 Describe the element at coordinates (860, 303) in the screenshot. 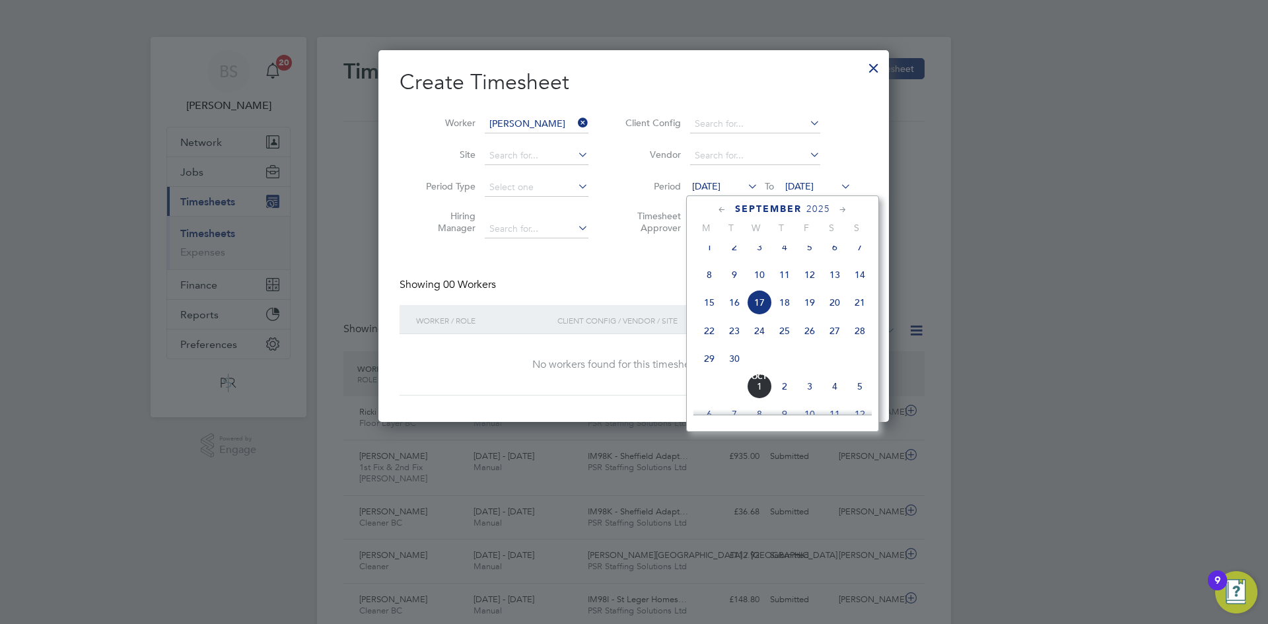

I see `span: 21` at that location.